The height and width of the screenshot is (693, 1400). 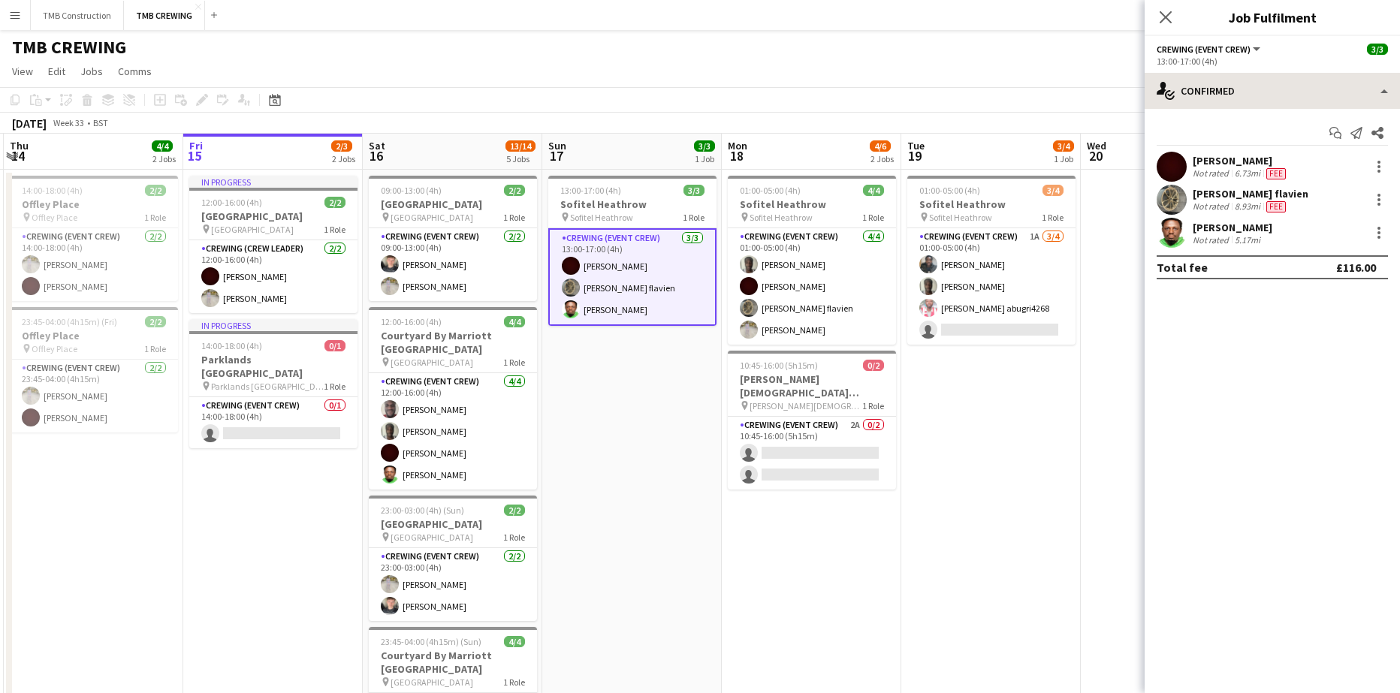 What do you see at coordinates (1273, 17) in the screenshot?
I see `h3: Job Fulfilment` at bounding box center [1273, 17].